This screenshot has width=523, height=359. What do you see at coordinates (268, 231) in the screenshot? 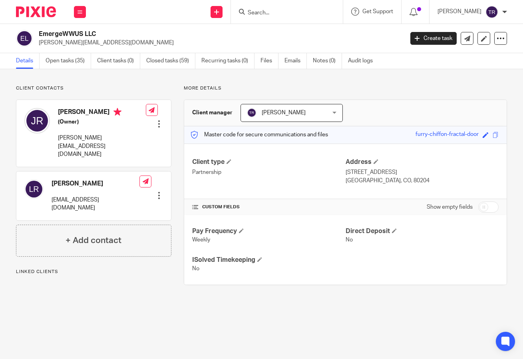
I see `h4: Pay Frequency` at bounding box center [268, 231].